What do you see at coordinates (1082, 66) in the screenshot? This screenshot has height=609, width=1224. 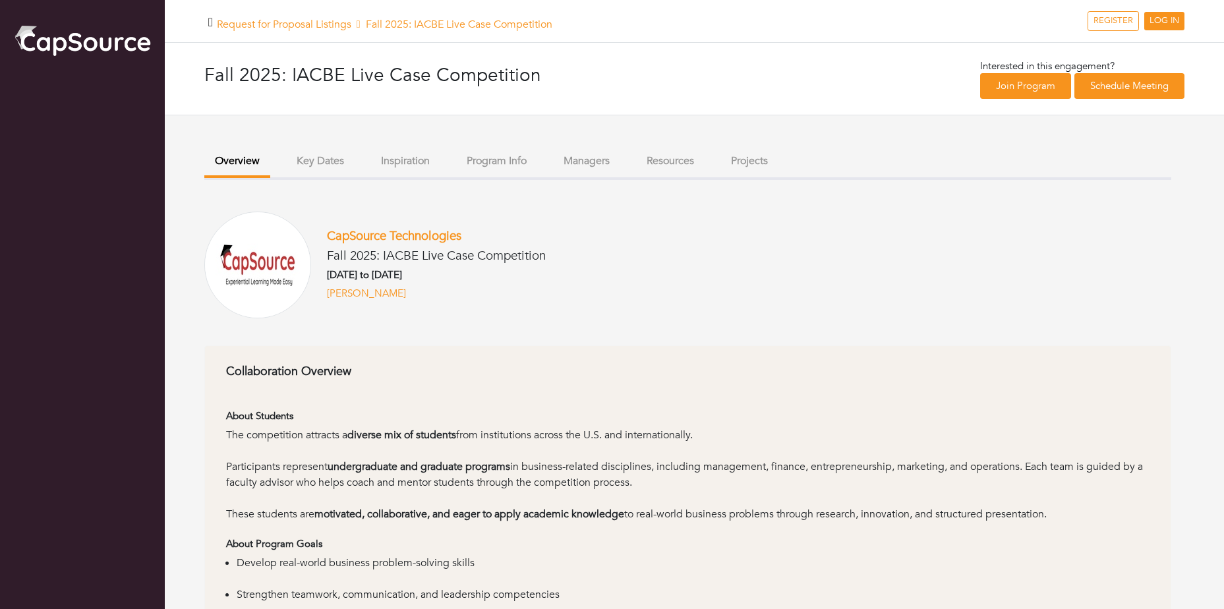 I see `p: Interested in this engagement?` at bounding box center [1082, 66].